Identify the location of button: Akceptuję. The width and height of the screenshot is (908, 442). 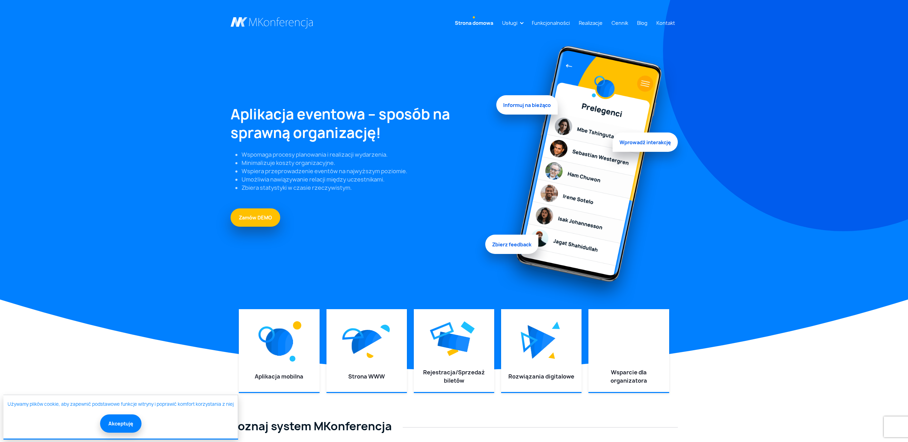
(121, 424).